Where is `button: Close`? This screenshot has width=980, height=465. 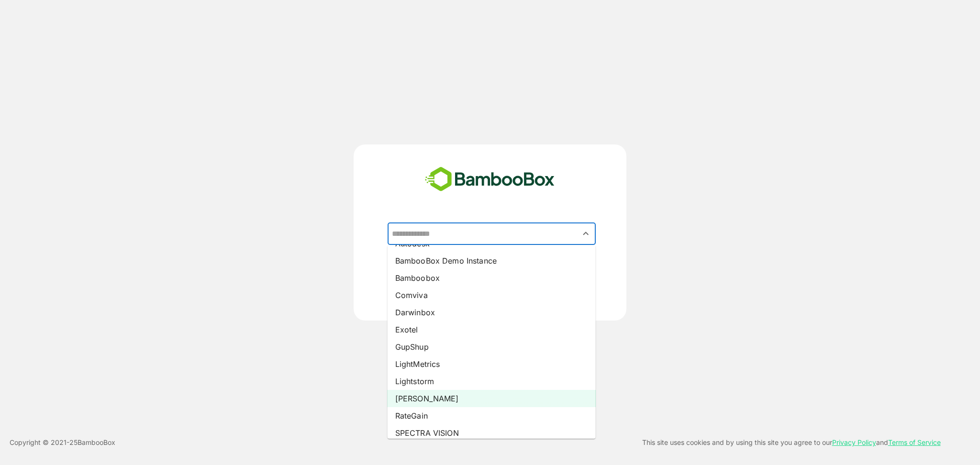
button: Close is located at coordinates (586, 234).